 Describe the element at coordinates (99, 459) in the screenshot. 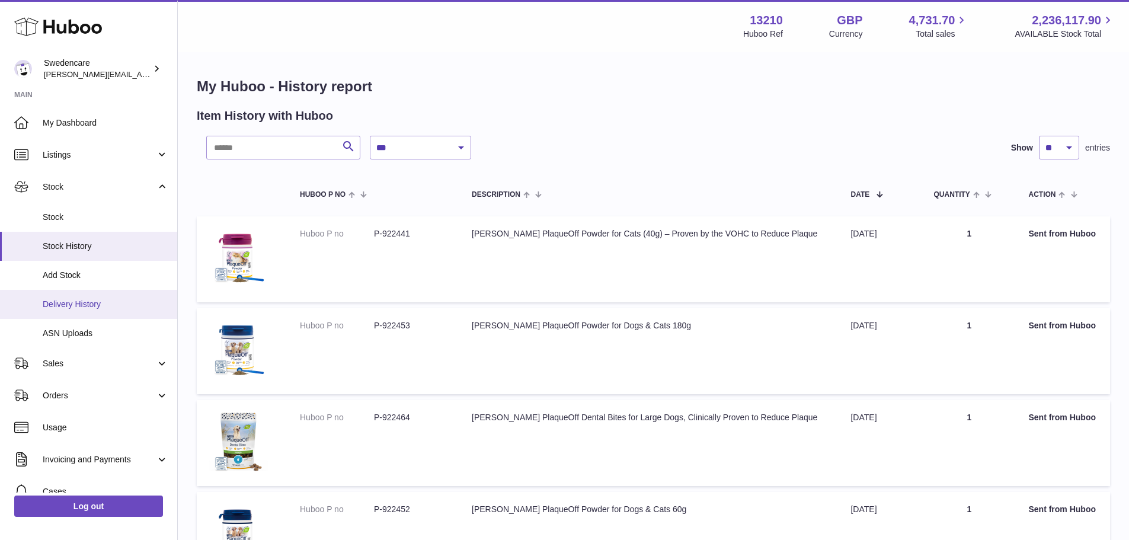

I see `span: Invoicing and Payments` at that location.